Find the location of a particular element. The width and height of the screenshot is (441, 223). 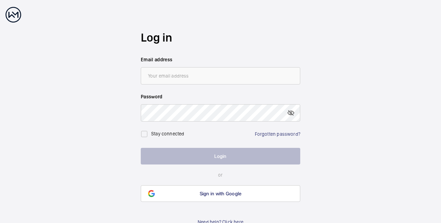

label: Password is located at coordinates (220, 97).